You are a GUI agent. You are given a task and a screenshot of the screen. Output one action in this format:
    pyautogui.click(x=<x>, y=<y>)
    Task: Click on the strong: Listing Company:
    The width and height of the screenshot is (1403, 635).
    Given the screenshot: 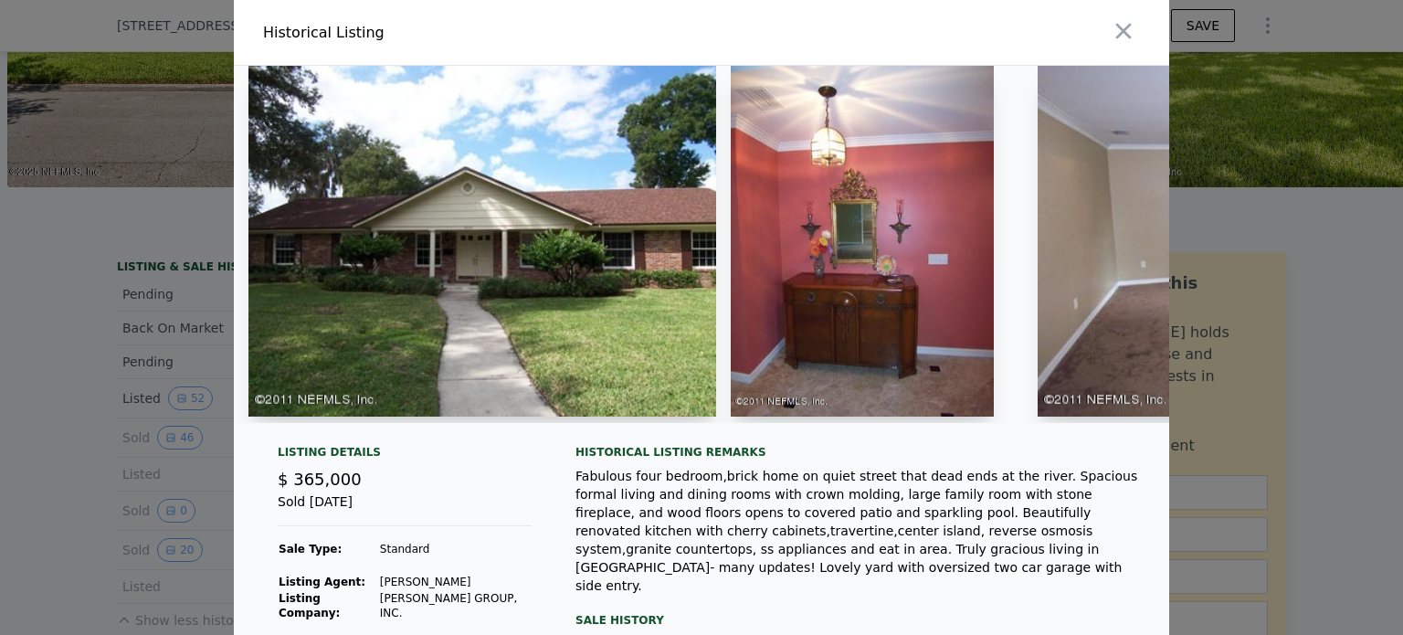 What is the action you would take?
    pyautogui.click(x=309, y=606)
    